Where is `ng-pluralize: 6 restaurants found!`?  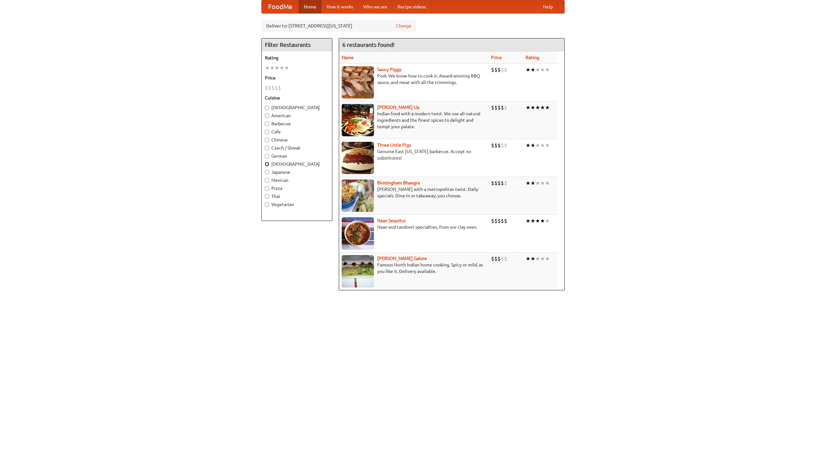 ng-pluralize: 6 restaurants found! is located at coordinates (368, 45).